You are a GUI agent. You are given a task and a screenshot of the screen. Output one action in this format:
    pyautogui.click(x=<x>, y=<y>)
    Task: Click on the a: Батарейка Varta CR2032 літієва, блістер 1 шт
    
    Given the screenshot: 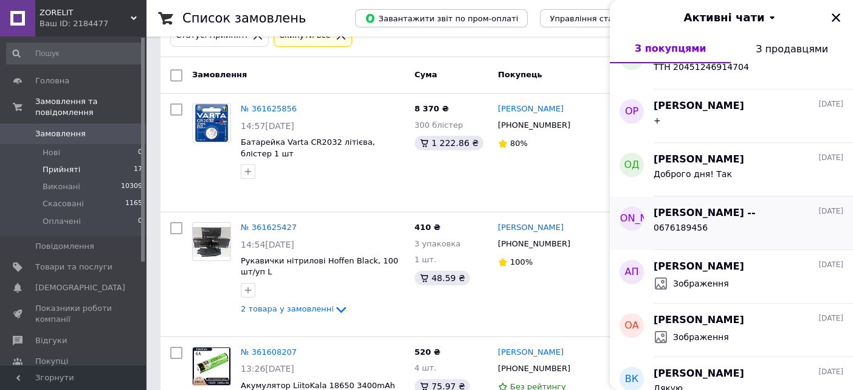 What is the action you would take?
    pyautogui.click(x=308, y=148)
    